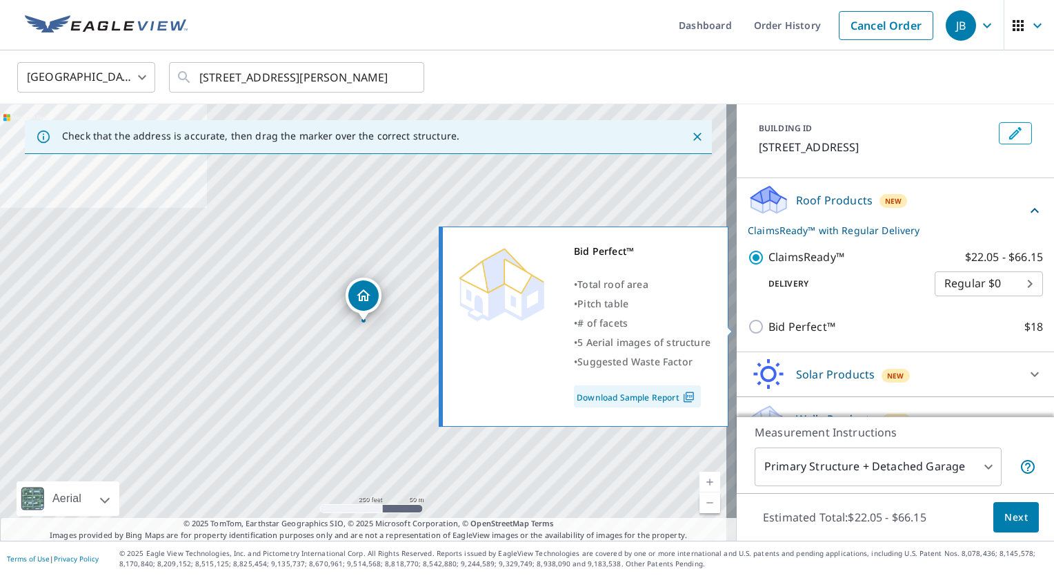  I want to click on a: Current Level 17, Zoom In, so click(710, 482).